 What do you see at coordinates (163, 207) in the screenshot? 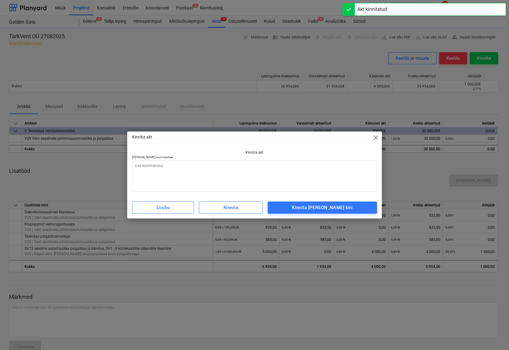
I see `button: Loobu` at bounding box center [163, 207].